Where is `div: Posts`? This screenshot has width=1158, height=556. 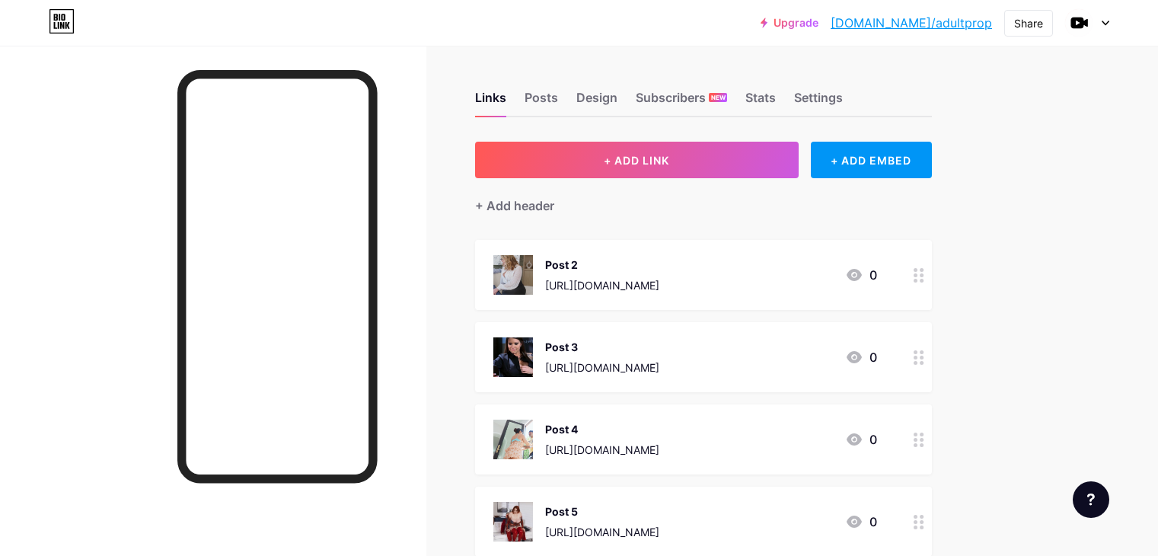 div: Posts is located at coordinates (541, 102).